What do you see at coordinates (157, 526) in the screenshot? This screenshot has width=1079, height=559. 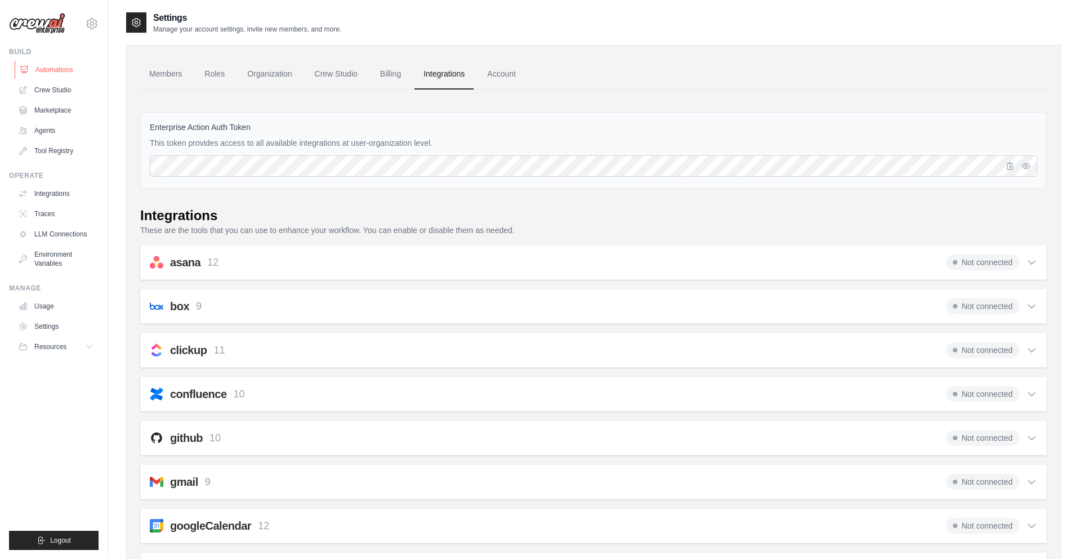 I see `img: googleCalendar.svg` at bounding box center [157, 526].